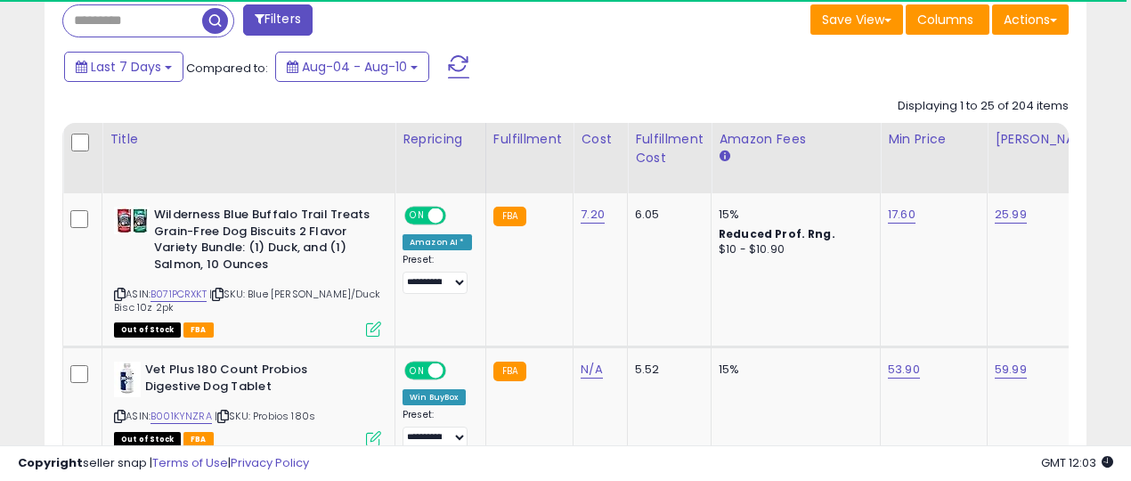  What do you see at coordinates (666, 370) in the screenshot?
I see `div: 5.52` at bounding box center [666, 370].